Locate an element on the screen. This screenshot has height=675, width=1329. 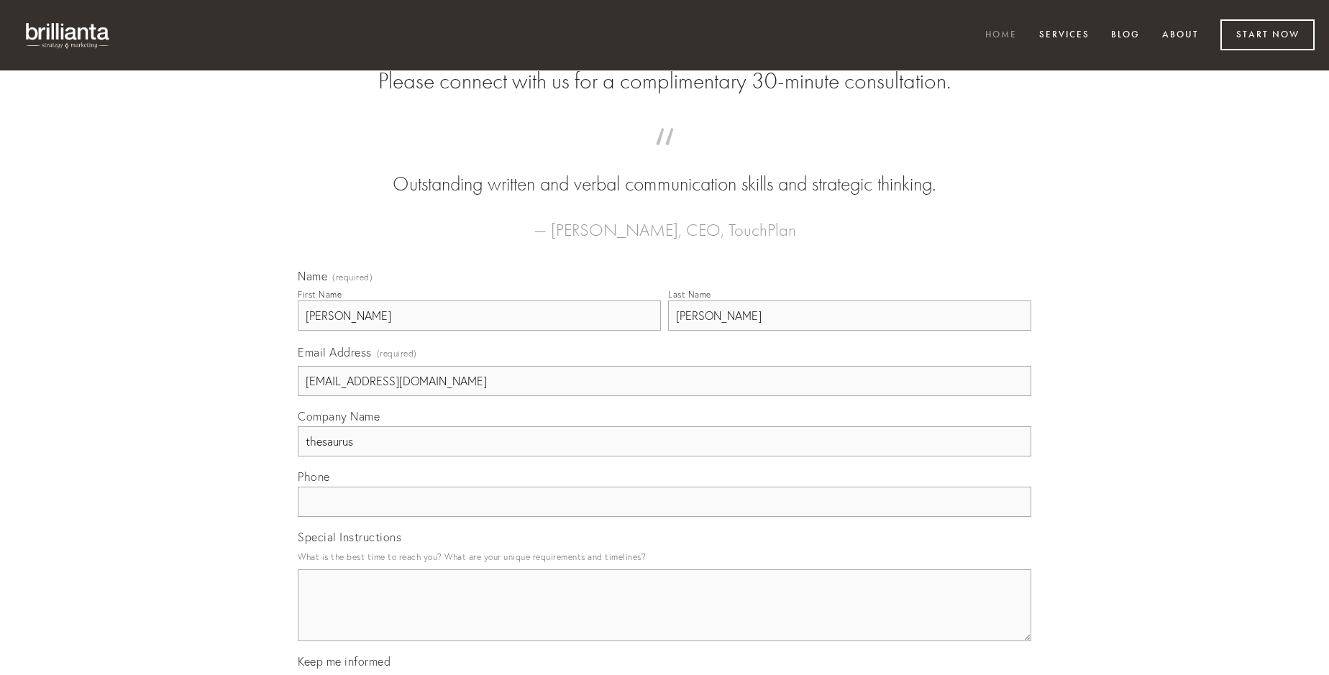
span: Company Name is located at coordinates (339, 417).